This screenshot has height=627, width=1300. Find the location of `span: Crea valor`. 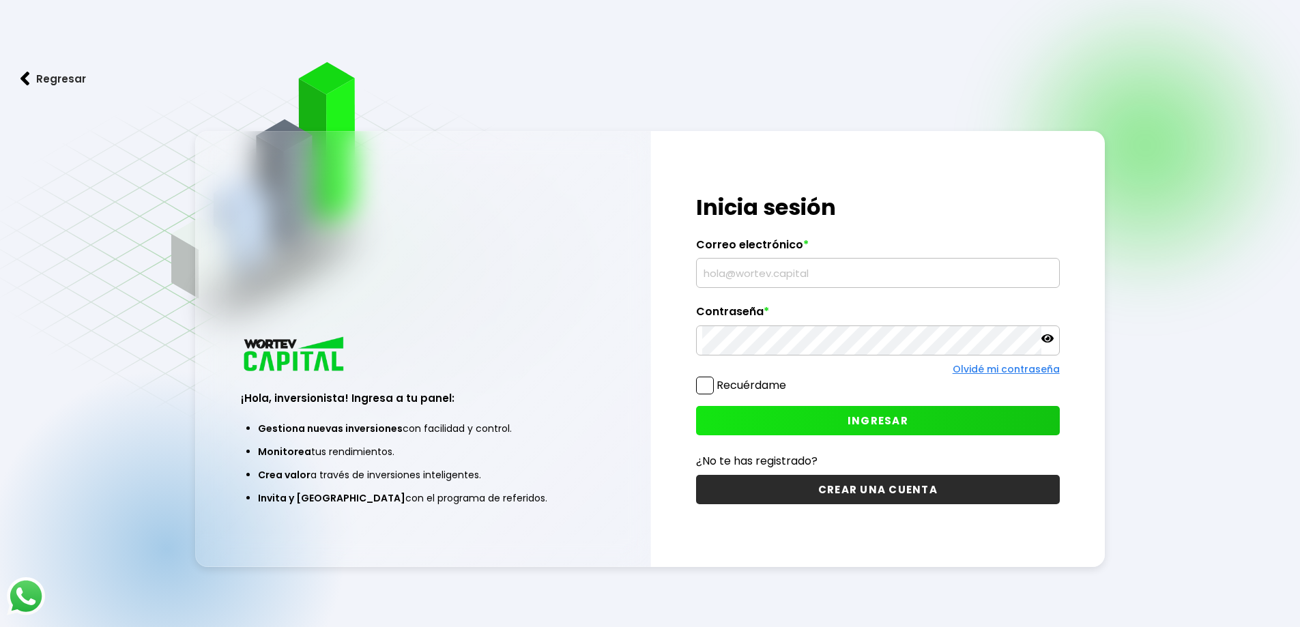

span: Crea valor is located at coordinates (284, 475).